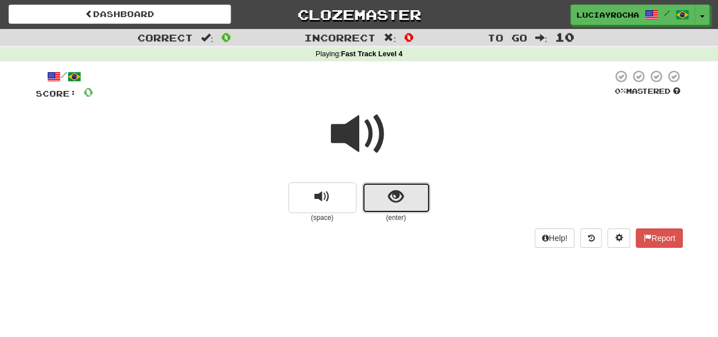 This screenshot has width=718, height=337. I want to click on a: luciayrocha /, so click(633, 15).